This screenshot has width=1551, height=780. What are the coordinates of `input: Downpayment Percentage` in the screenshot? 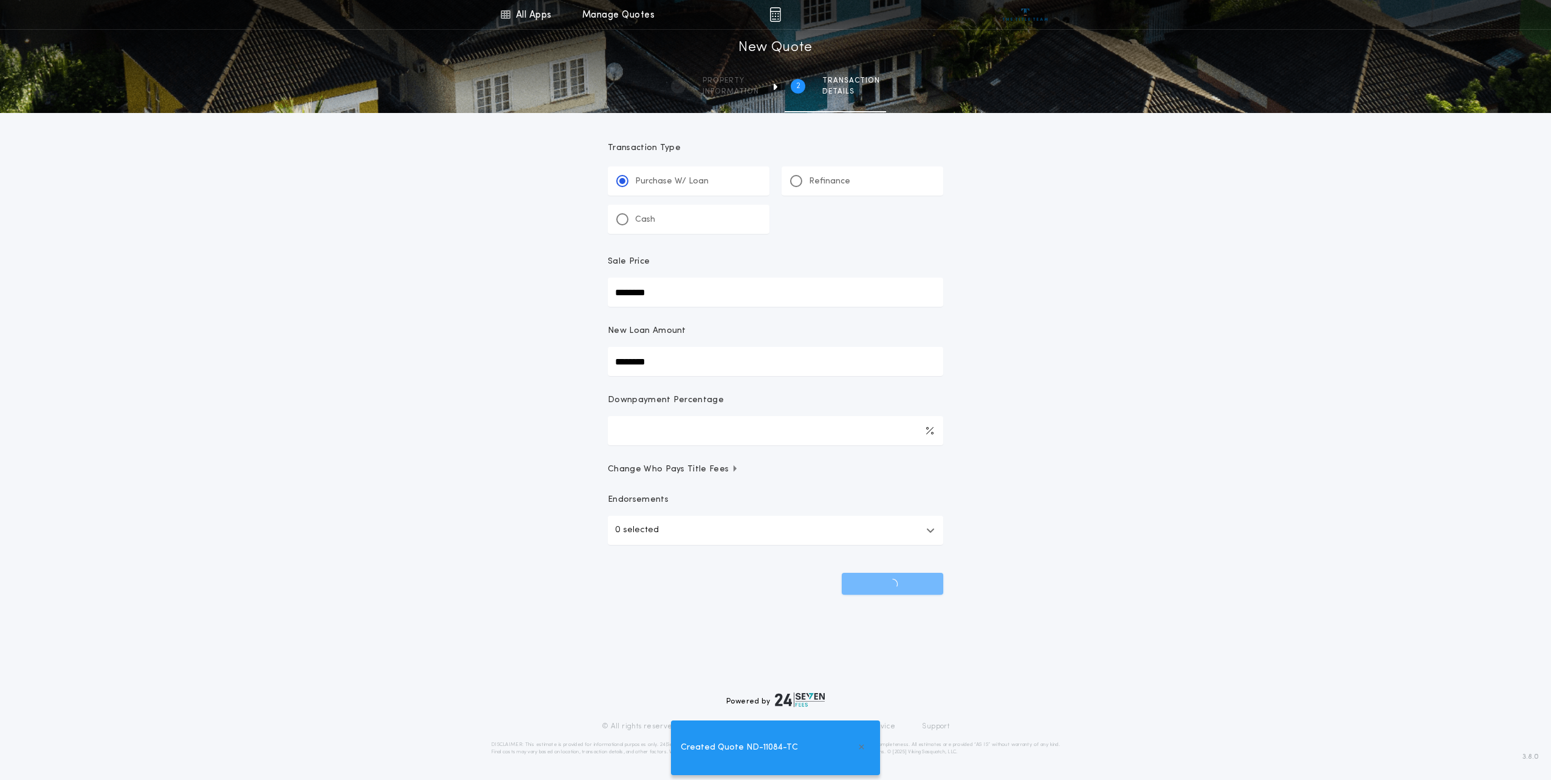 It's located at (775, 431).